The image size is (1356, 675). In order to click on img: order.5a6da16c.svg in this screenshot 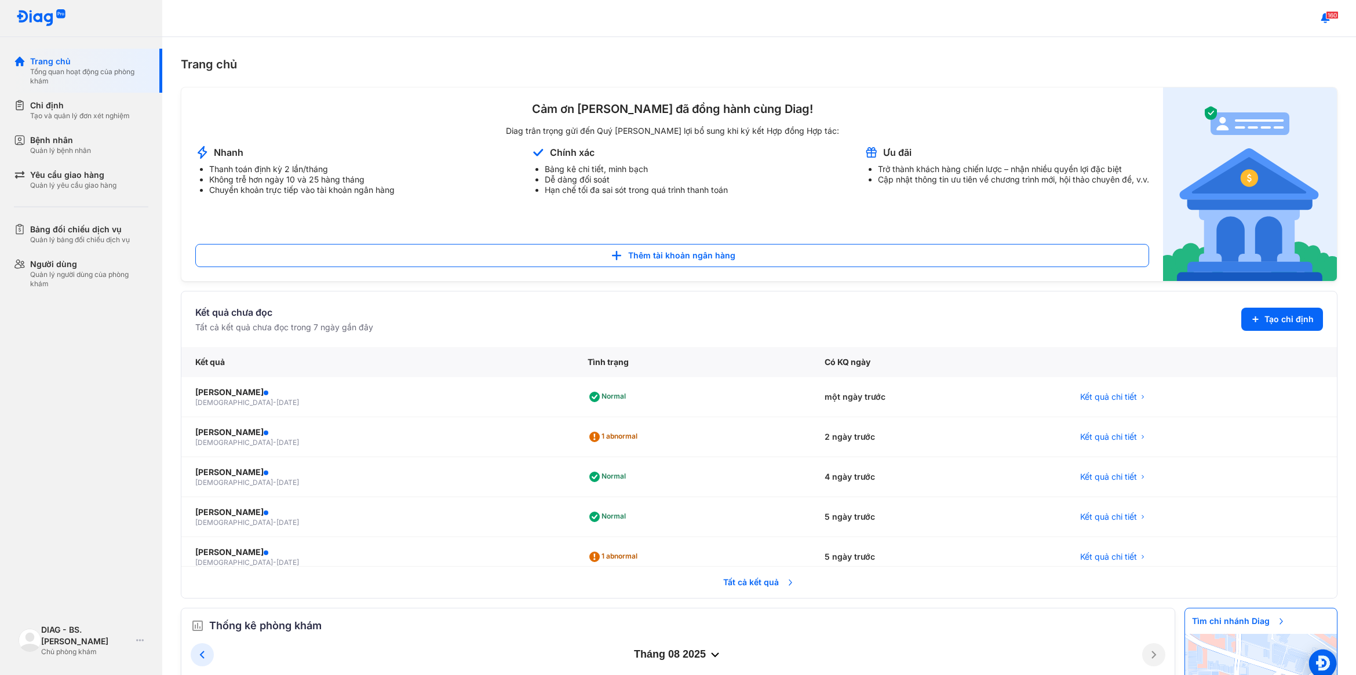, I will do `click(198, 626)`.